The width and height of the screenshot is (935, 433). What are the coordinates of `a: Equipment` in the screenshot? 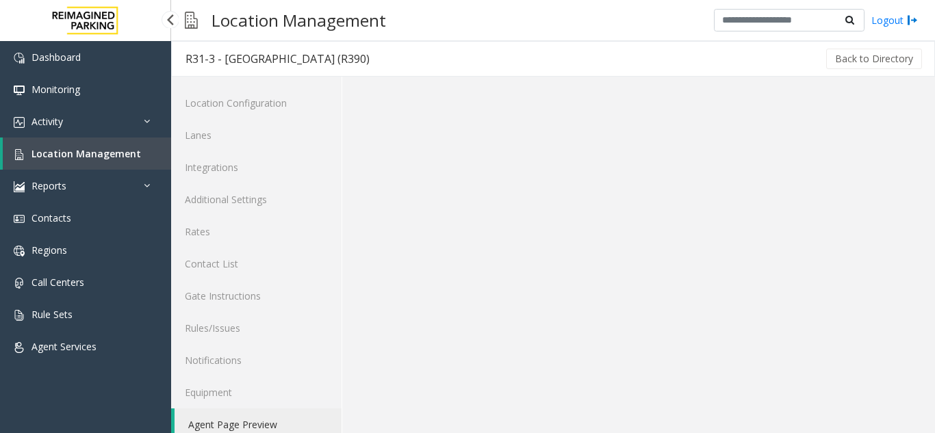 It's located at (256, 392).